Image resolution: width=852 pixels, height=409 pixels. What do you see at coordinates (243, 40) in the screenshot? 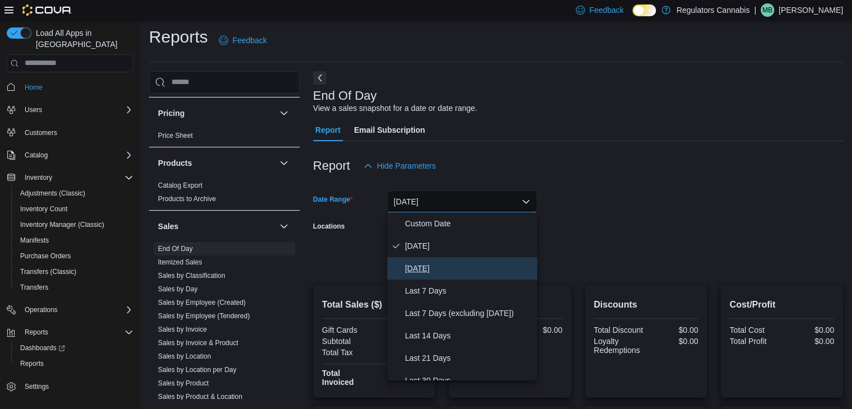
I see `a: Feedback` at bounding box center [243, 40].